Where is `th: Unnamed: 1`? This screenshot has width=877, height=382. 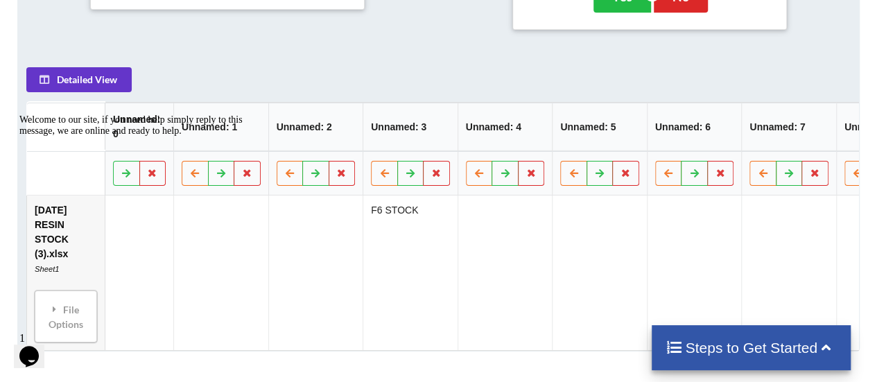 th: Unnamed: 1 is located at coordinates (220, 127).